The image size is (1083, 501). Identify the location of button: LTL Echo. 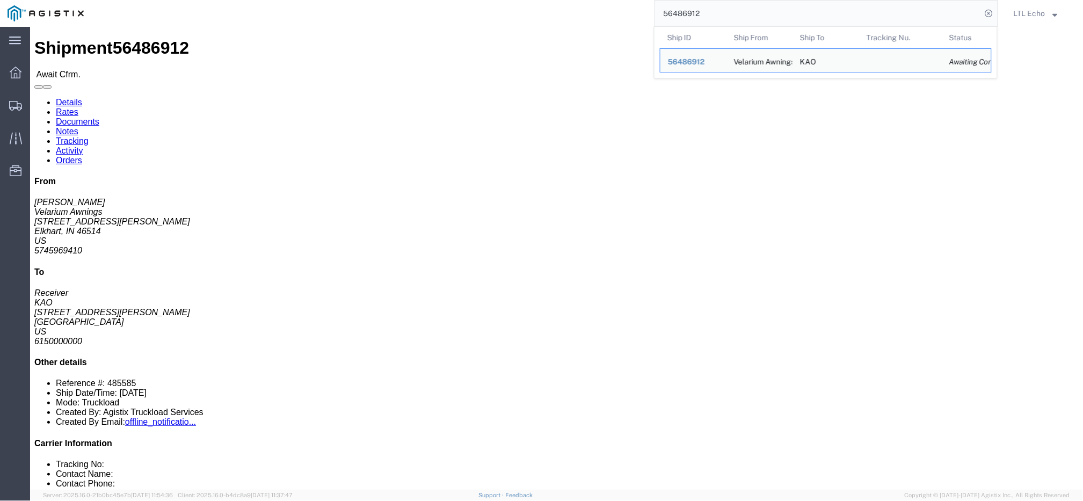
(1041, 13).